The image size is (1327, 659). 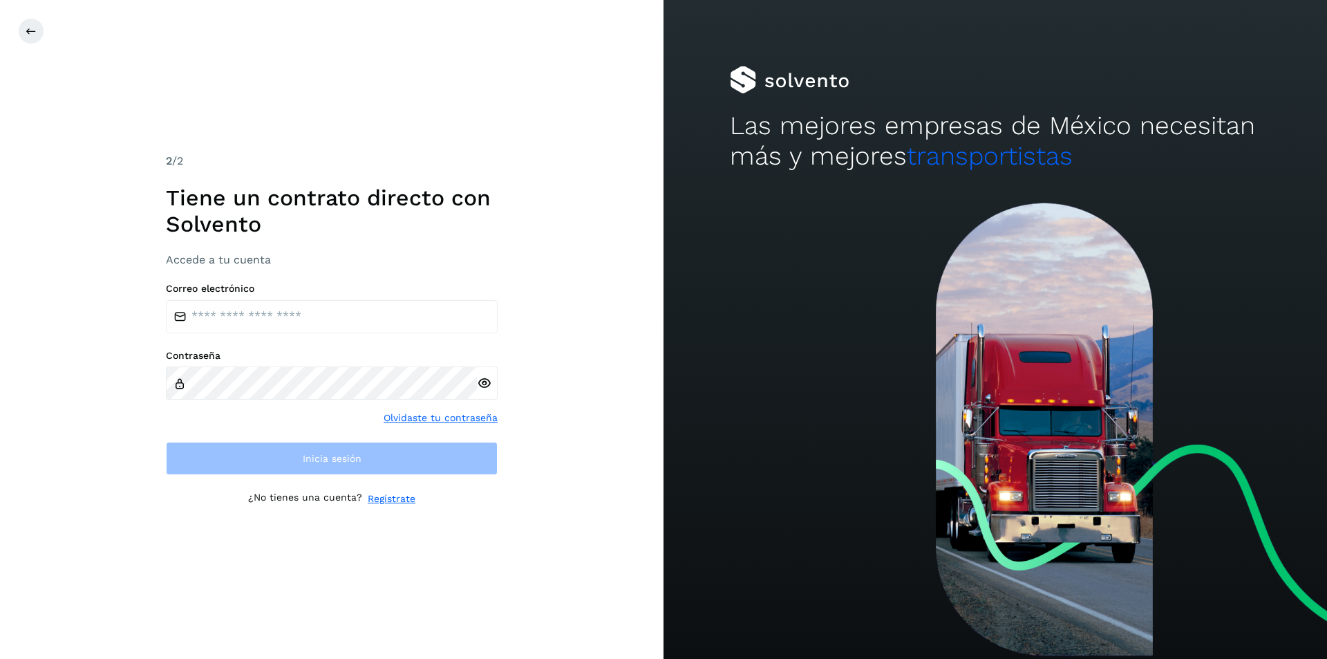 I want to click on h3: Accede a tu cuenta, so click(x=332, y=259).